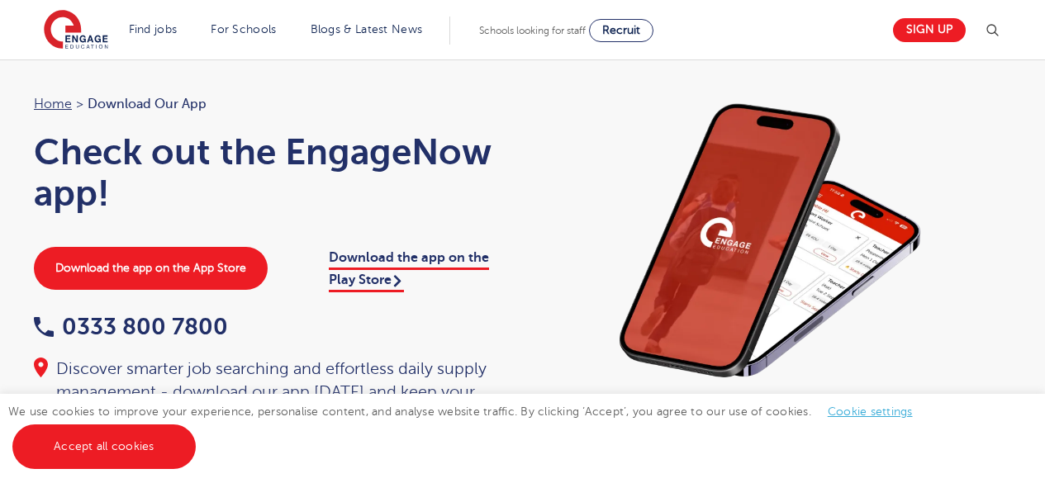  Describe the element at coordinates (150, 268) in the screenshot. I see `a: Download the app on the App Store` at that location.